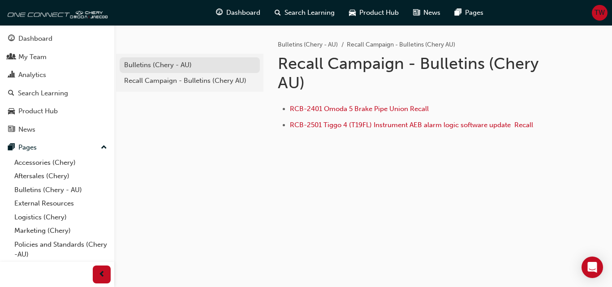  Describe the element at coordinates (60, 176) in the screenshot. I see `a: Aftersales (Chery)` at that location.